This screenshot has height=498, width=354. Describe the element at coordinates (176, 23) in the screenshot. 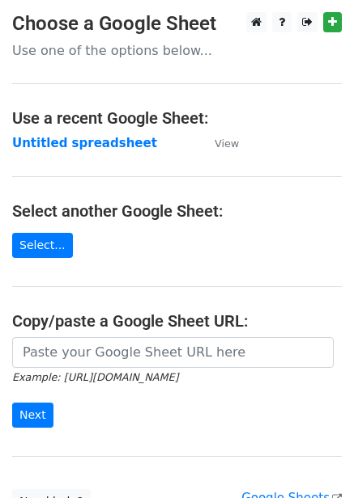

I see `h3: Choose a Google Sheet` at that location.